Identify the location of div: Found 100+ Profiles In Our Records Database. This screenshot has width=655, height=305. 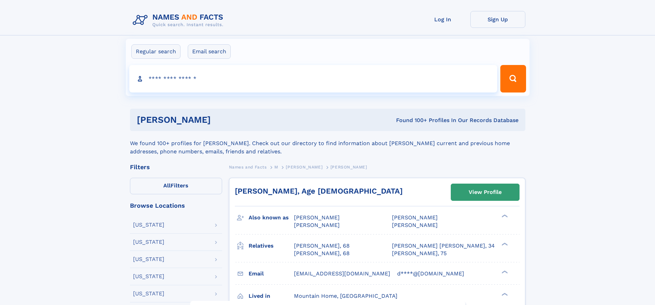
(411, 120).